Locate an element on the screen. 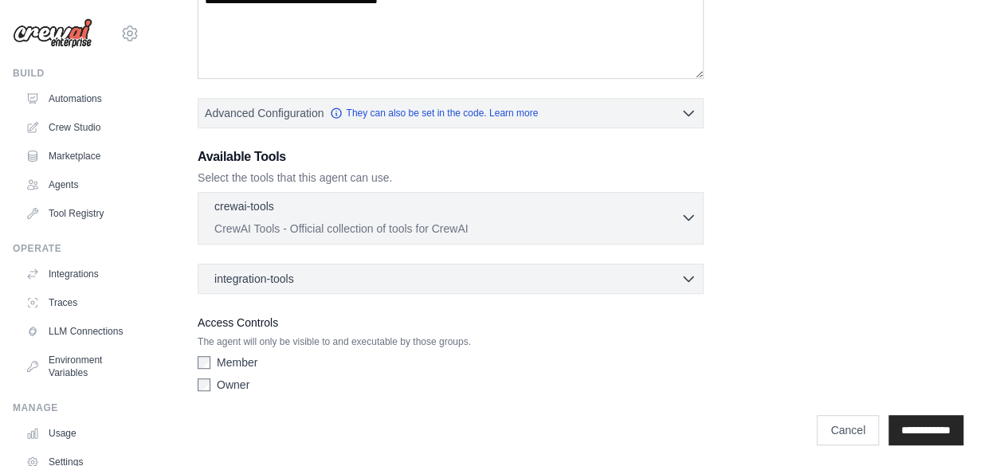 This screenshot has width=1008, height=466. label: Access Controls is located at coordinates (450, 323).